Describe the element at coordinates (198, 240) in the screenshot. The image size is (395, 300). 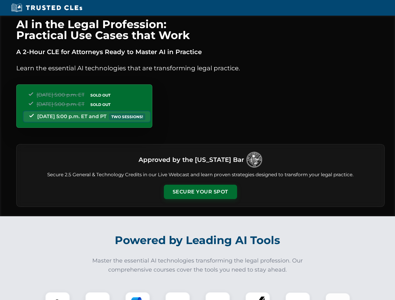
I see `h2: Powered by Leading AI Tools` at that location.